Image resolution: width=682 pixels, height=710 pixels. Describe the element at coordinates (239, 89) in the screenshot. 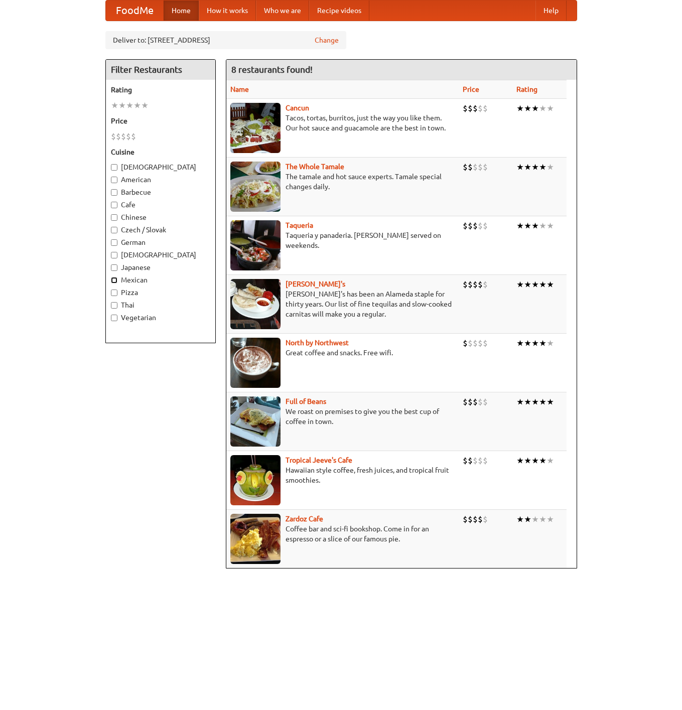

I see `a: Name` at that location.